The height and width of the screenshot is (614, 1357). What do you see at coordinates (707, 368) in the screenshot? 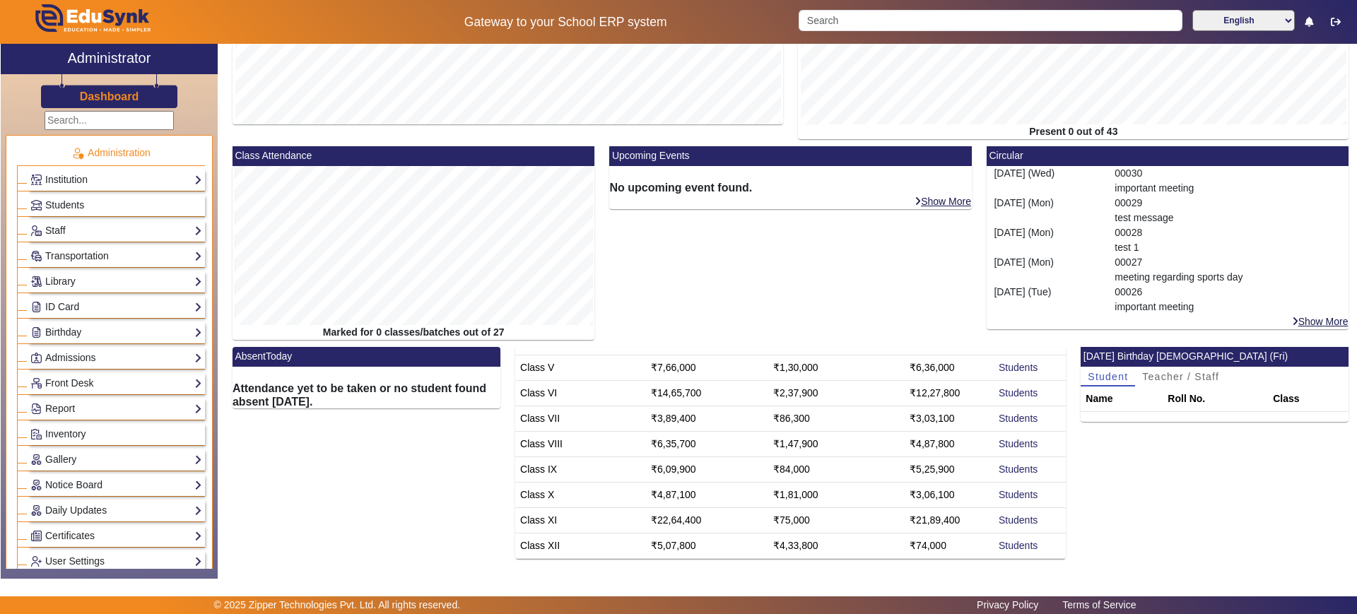
I see `td: ₹7,66,000` at bounding box center [707, 368].